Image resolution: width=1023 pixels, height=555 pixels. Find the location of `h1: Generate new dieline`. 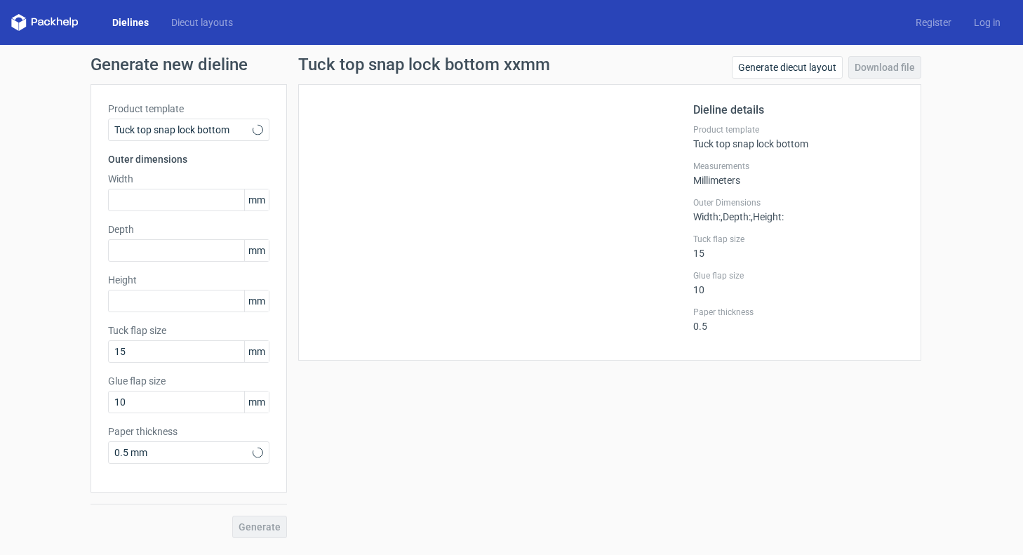

h1: Generate new dieline is located at coordinates (511, 65).